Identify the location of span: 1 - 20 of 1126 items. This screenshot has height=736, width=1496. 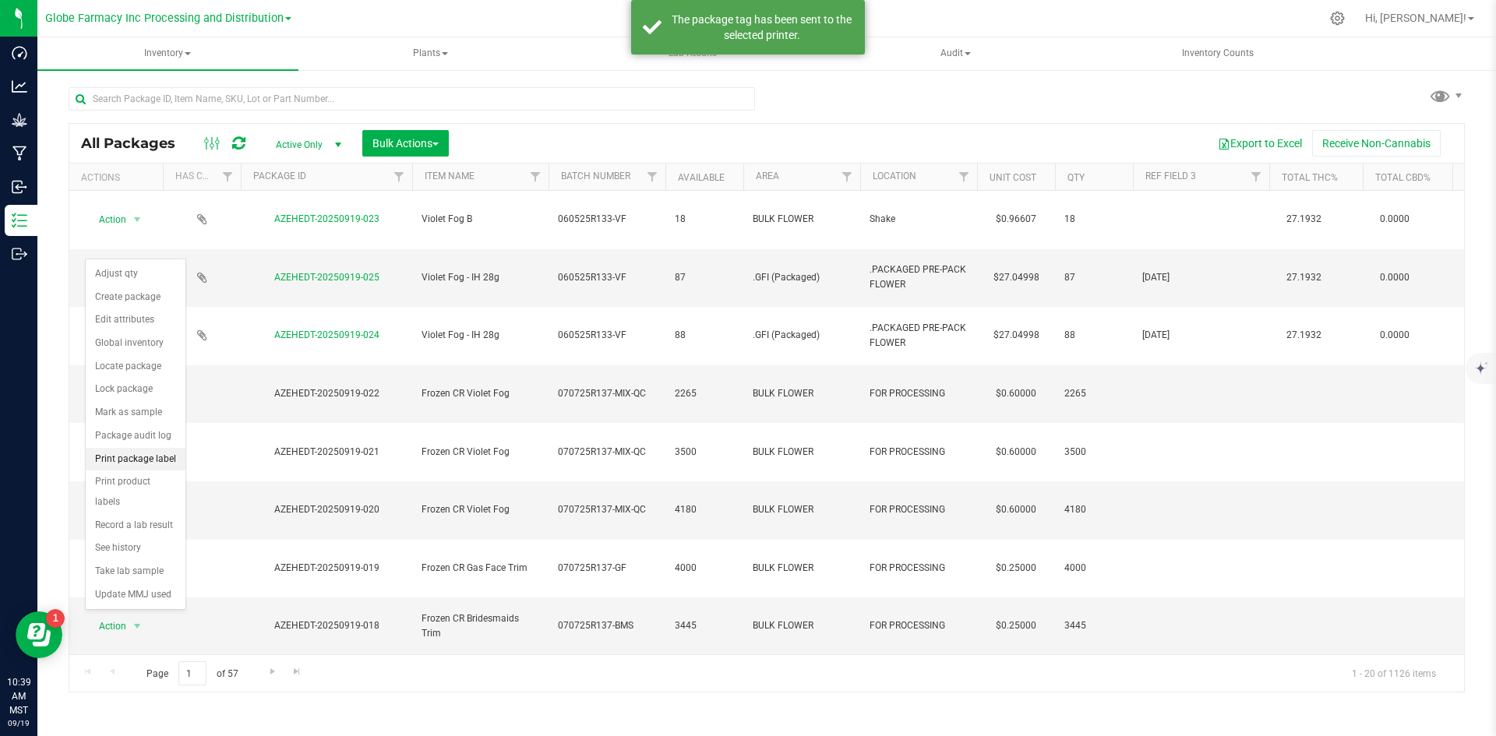
(1394, 673).